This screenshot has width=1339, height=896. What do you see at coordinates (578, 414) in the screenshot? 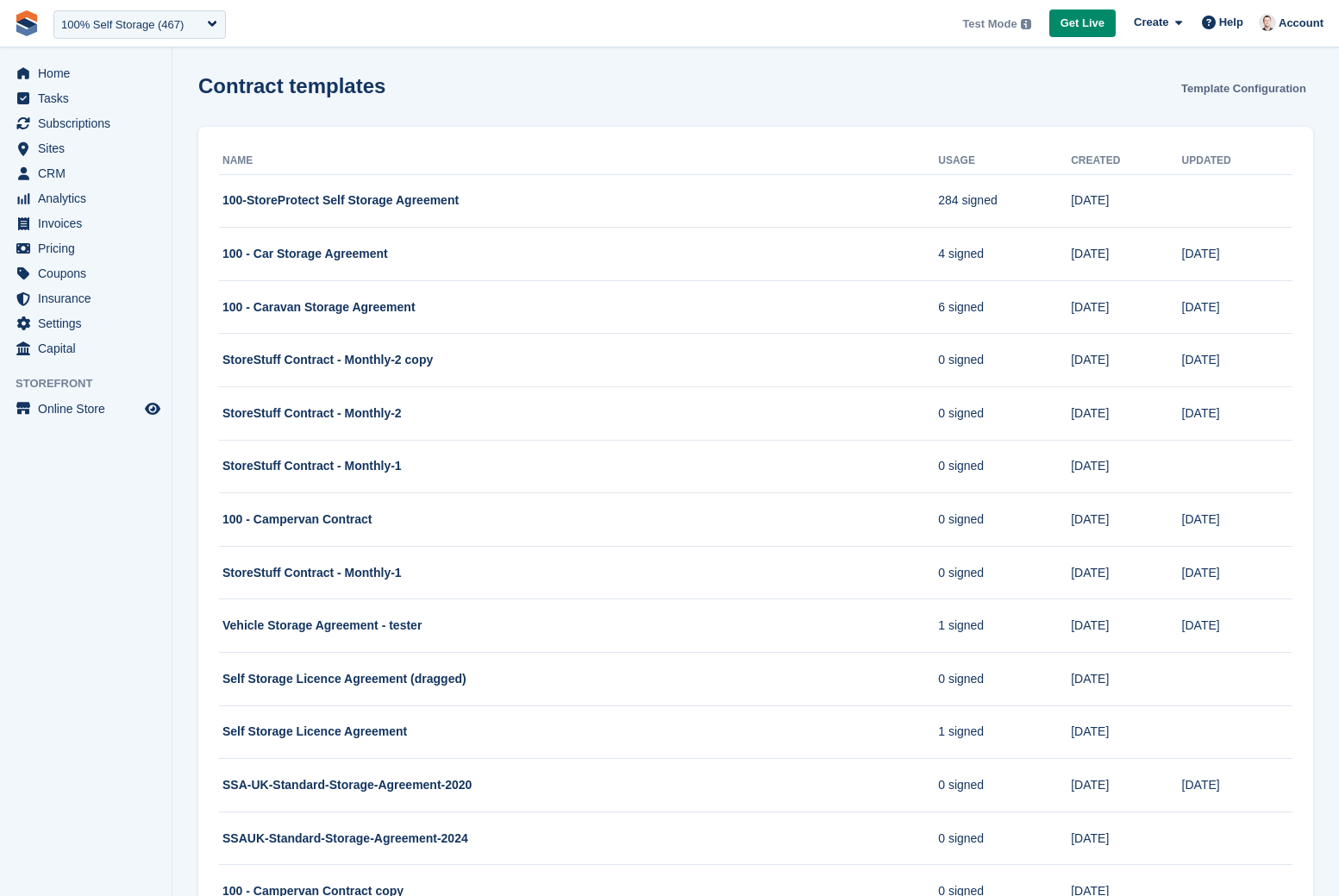
I see `td: StoreStuff Contract - Monthly-2` at bounding box center [578, 414].